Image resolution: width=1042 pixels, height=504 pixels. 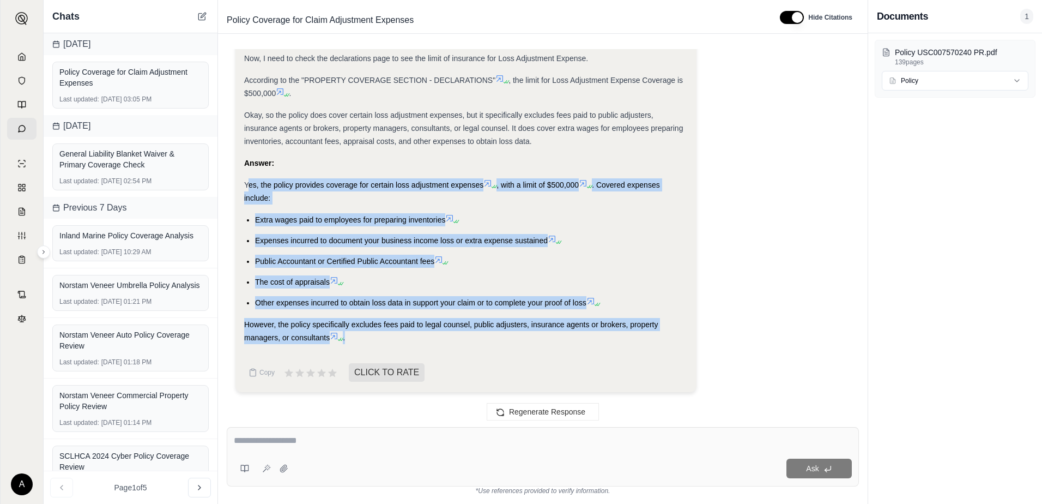 What do you see at coordinates (130, 77) in the screenshot?
I see `div: Policy Coverage for Claim Adjustment Expenses` at bounding box center [130, 77].